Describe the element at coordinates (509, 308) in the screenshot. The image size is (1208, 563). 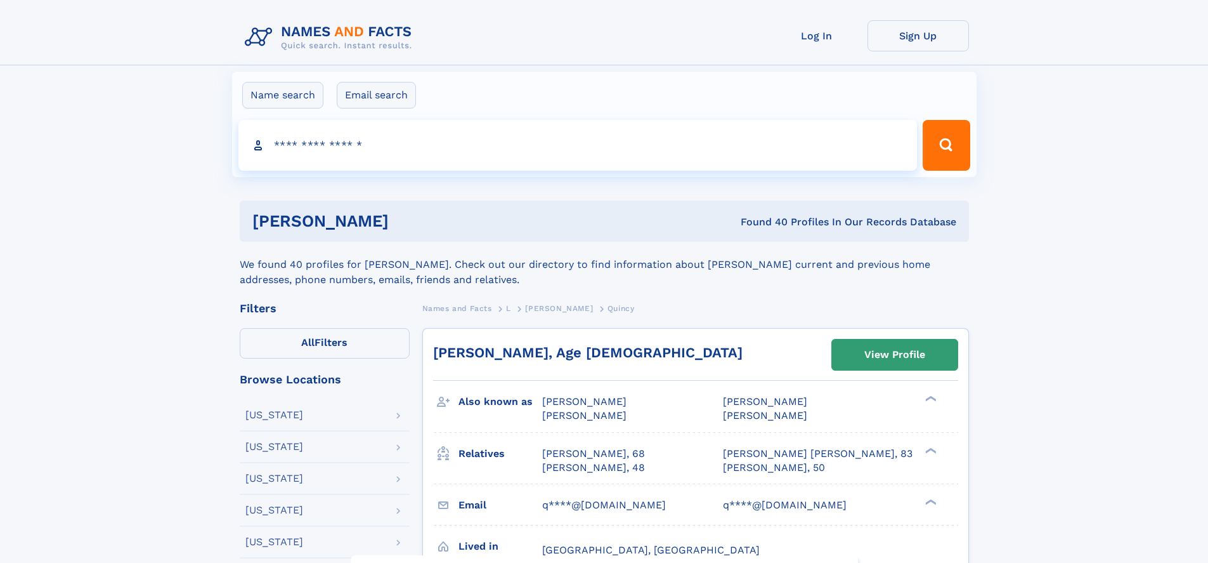
I see `span: L` at that location.